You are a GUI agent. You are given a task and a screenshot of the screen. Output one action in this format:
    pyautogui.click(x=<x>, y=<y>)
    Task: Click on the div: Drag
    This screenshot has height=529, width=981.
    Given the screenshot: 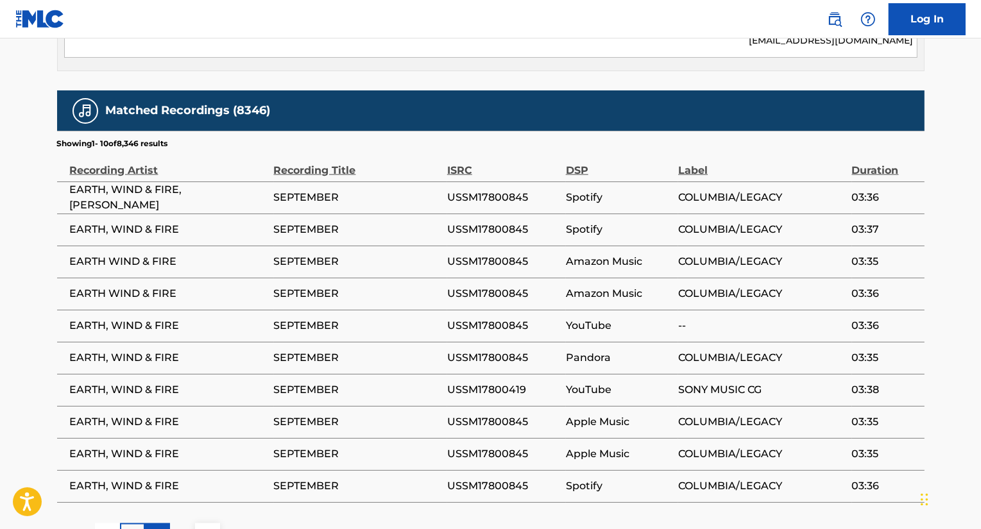 What is the action you would take?
    pyautogui.click(x=924, y=500)
    